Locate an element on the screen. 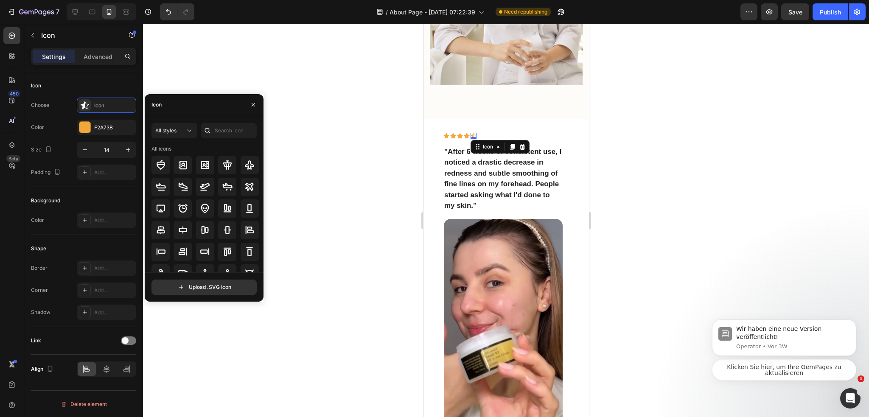 The image size is (869, 417). p: Message from Operator, sent Vor 3W is located at coordinates (94, 53).